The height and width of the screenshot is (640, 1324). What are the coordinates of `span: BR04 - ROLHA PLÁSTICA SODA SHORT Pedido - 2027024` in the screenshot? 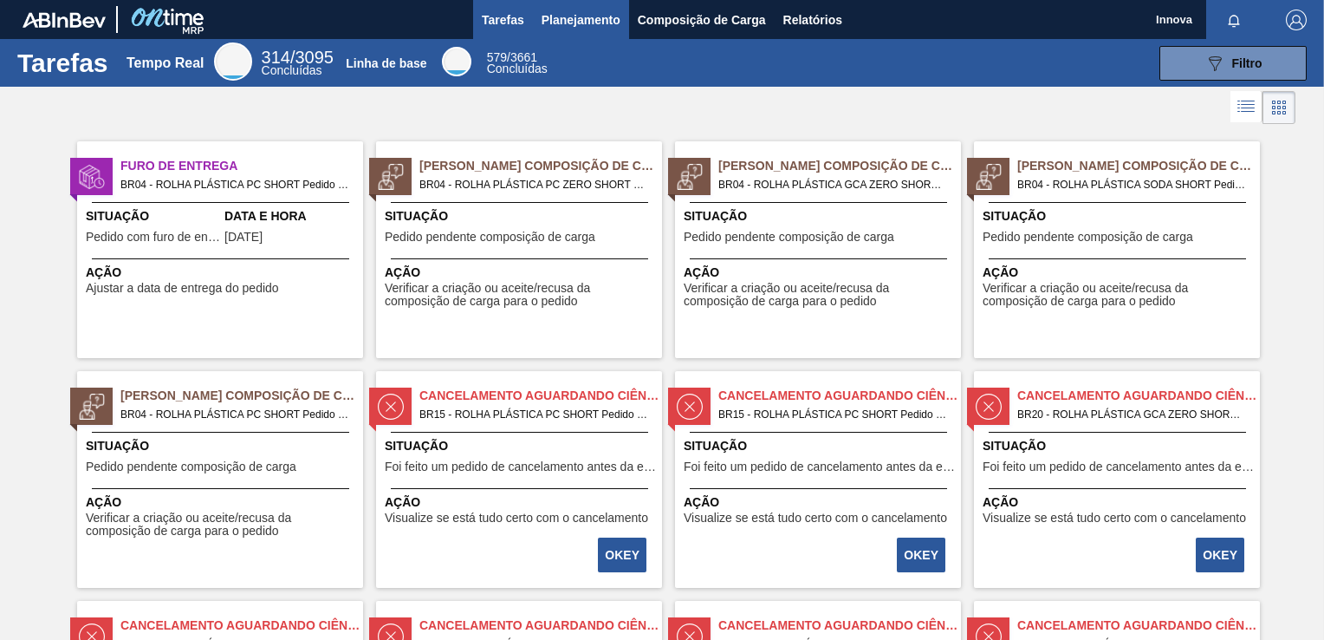 It's located at (1132, 185).